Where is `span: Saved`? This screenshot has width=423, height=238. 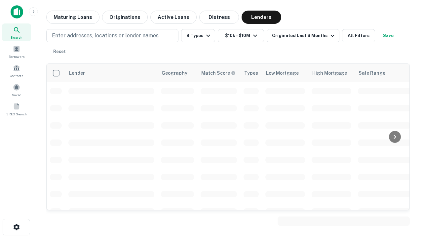 span: Saved is located at coordinates (17, 95).